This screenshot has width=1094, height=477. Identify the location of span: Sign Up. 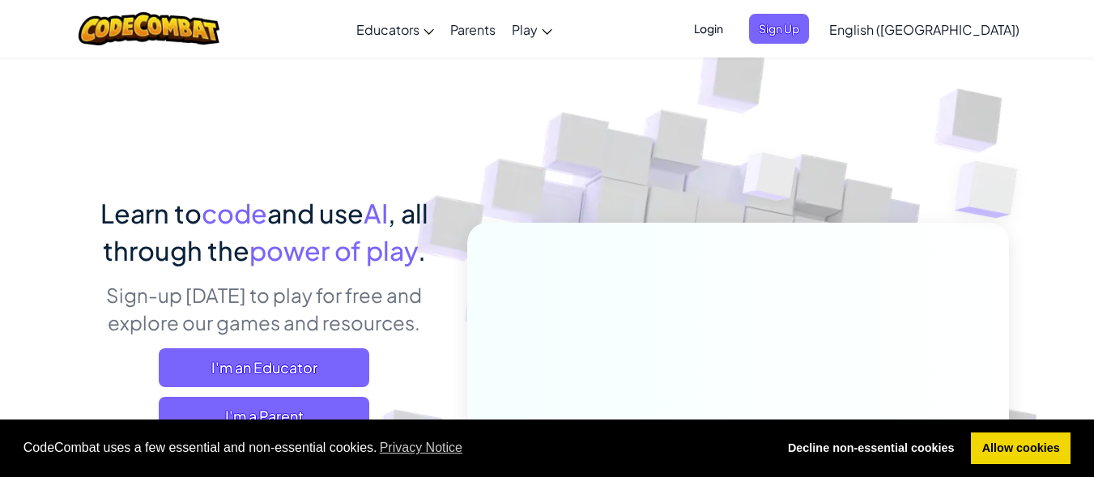
(779, 28).